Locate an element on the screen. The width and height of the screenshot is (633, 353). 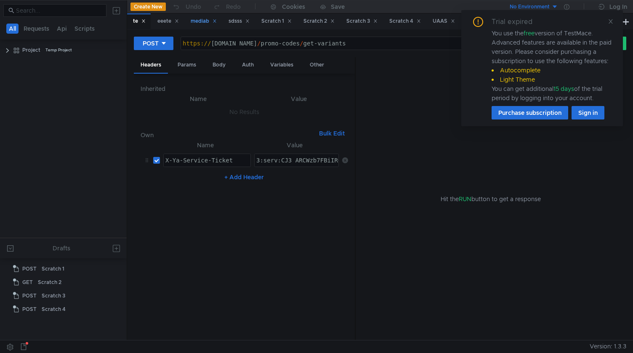
div: sdsss is located at coordinates (239, 21).